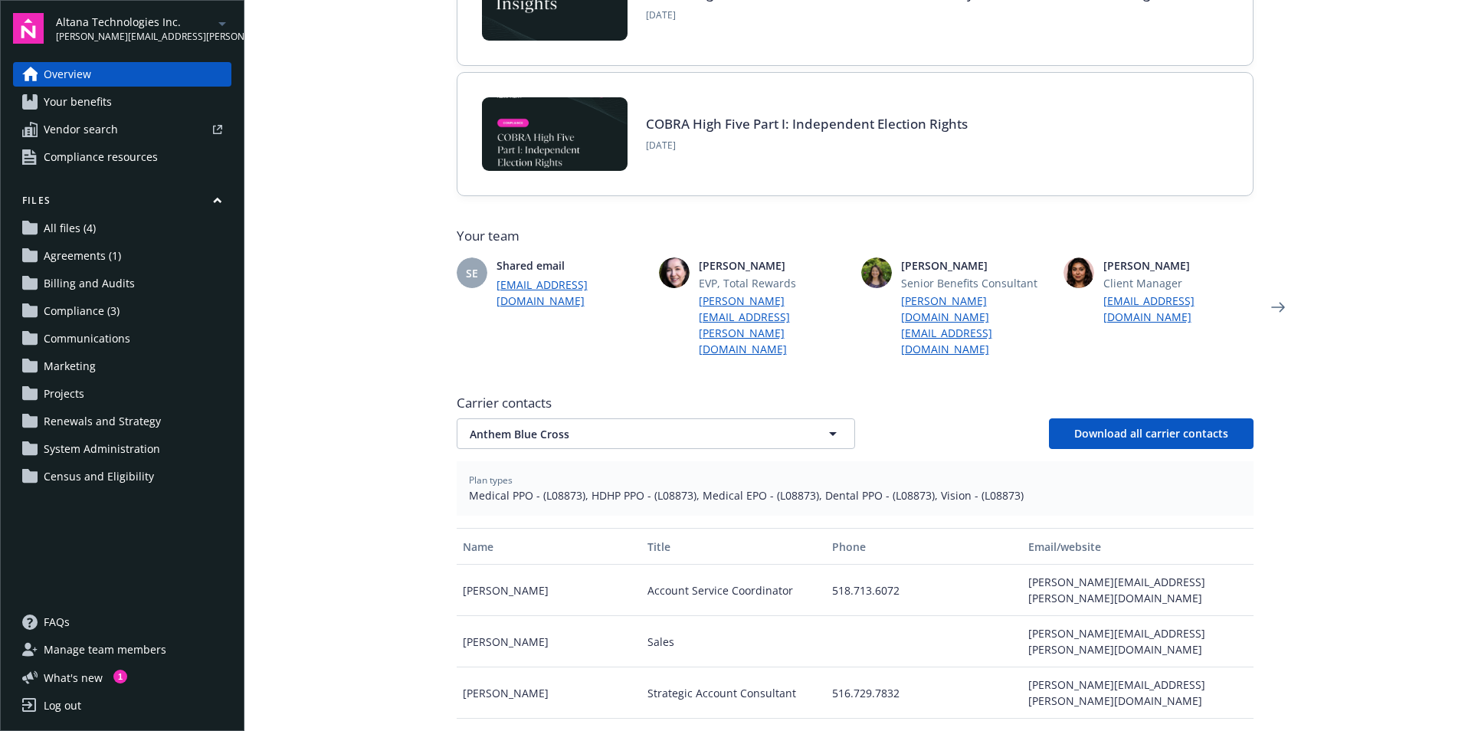  What do you see at coordinates (1137, 546) in the screenshot?
I see `div: Email/website` at bounding box center [1137, 546].